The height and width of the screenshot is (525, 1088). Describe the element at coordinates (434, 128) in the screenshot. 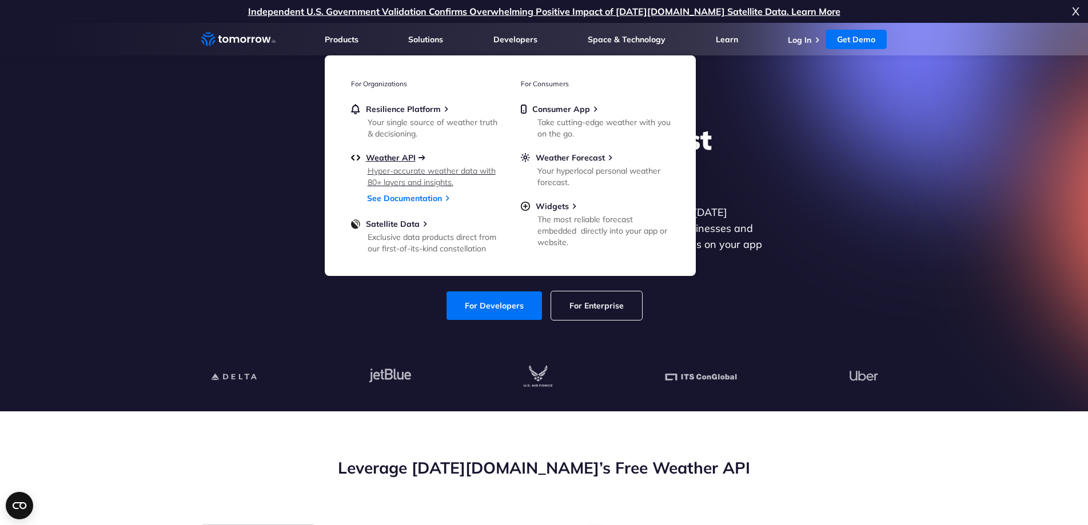

I see `div: Your single source of weather truth & decisioning.` at that location.